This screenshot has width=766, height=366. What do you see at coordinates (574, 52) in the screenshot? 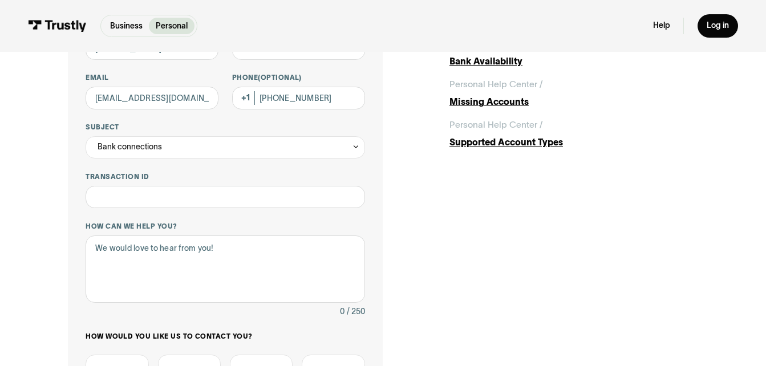
I see `a: Personal Help Center /Bank Availability` at bounding box center [574, 52].